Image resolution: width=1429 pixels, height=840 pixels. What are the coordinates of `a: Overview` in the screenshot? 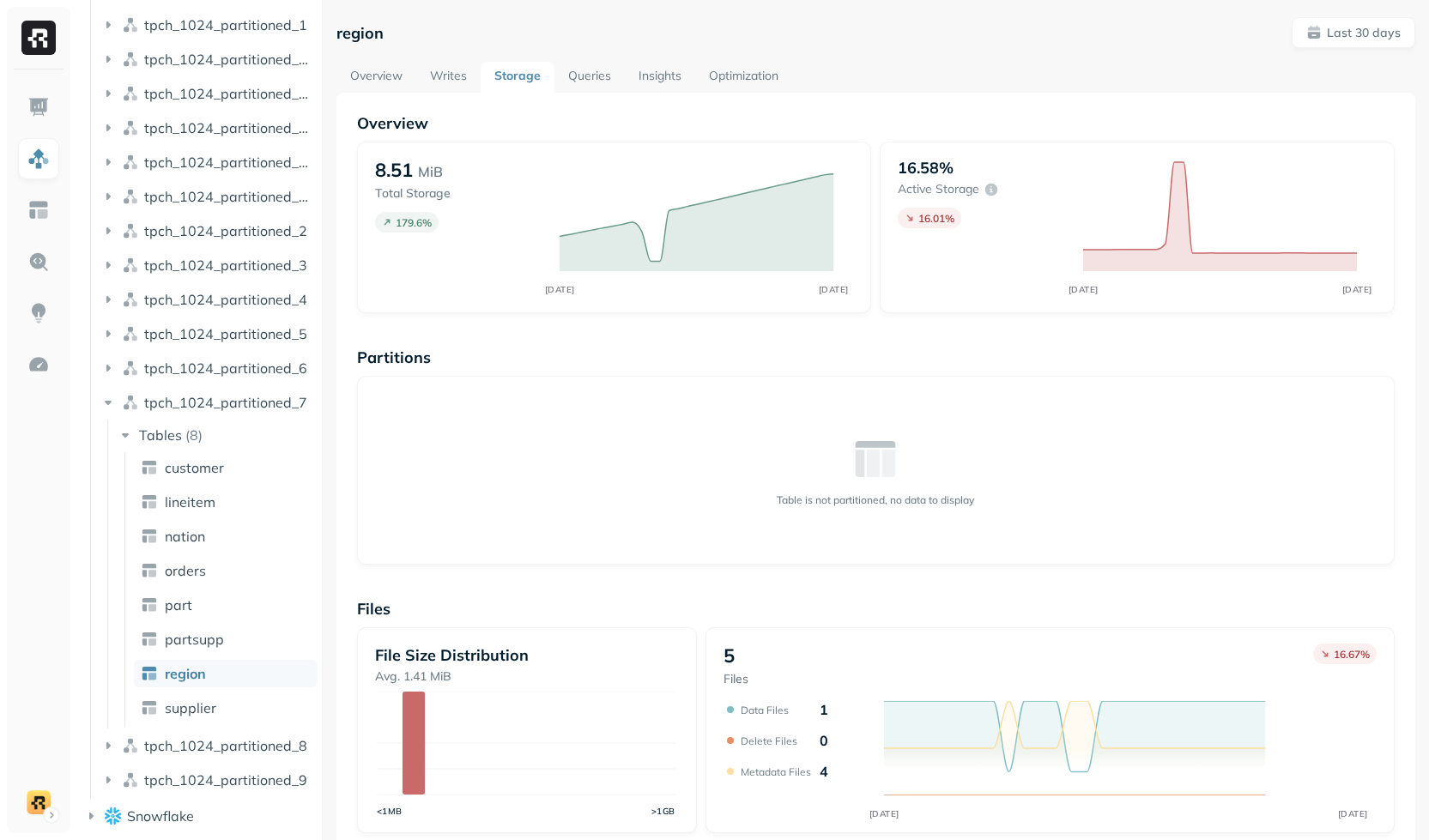 It's located at (376, 77).